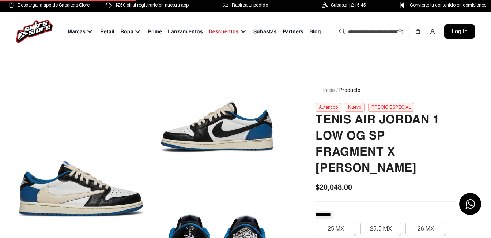 This screenshot has height=238, width=491. I want to click on img: Cámara, so click(400, 32).